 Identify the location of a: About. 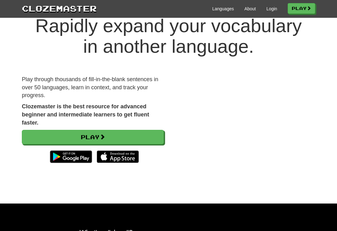
(250, 9).